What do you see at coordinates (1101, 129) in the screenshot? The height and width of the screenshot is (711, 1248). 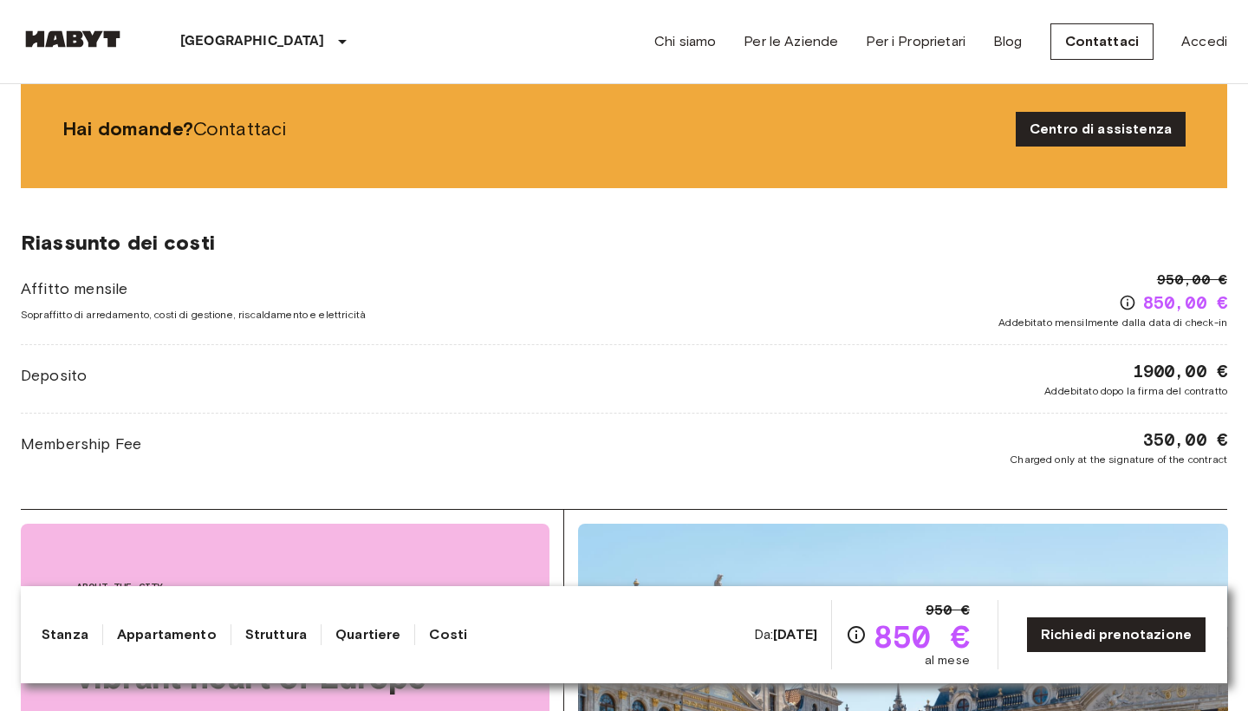 I see `a: Centro di assistenza` at bounding box center [1101, 129].